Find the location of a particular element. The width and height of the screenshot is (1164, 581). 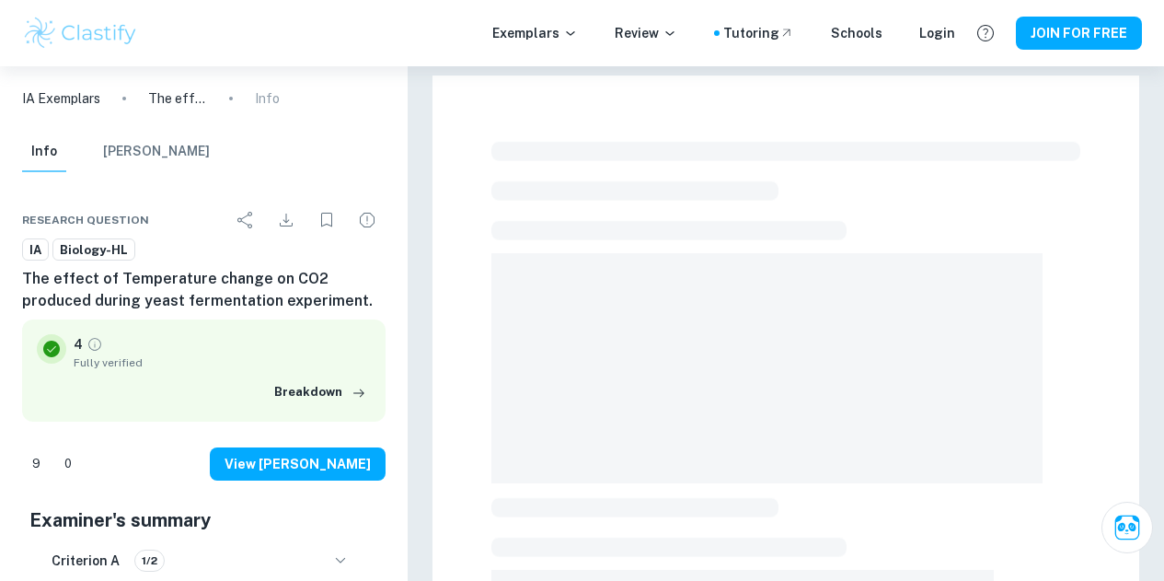

a: Grade fully verified is located at coordinates (95, 344).